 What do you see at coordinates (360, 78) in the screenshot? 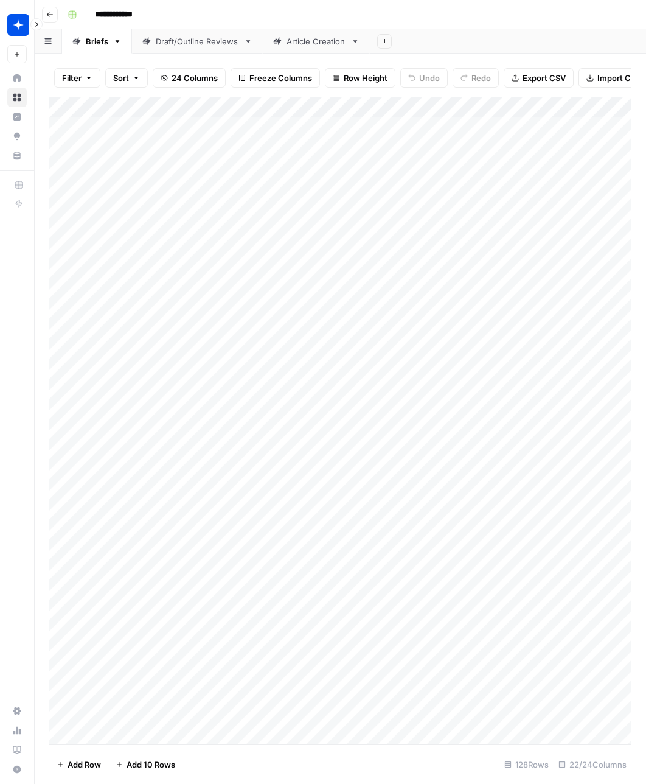
I see `button: Row Height` at bounding box center [360, 78].